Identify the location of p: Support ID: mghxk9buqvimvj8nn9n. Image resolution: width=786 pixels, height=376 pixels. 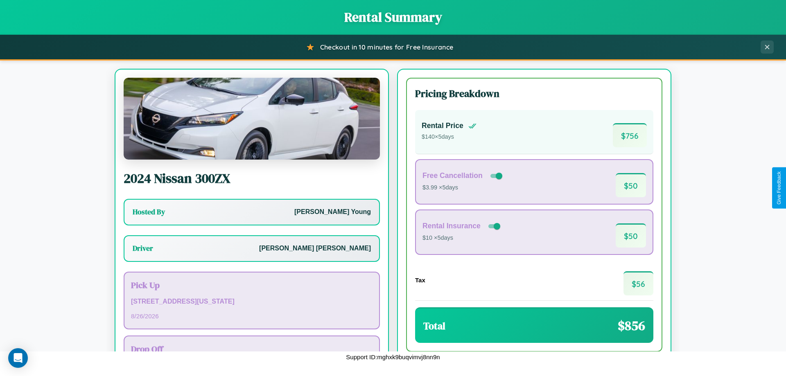
(393, 357).